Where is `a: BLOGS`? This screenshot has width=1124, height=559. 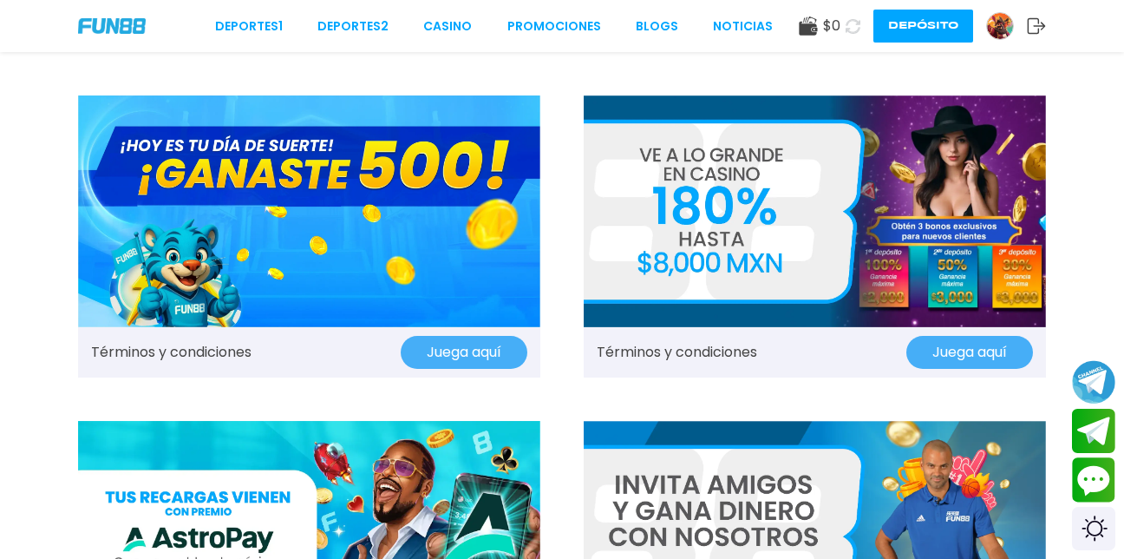 a: BLOGS is located at coordinates (657, 26).